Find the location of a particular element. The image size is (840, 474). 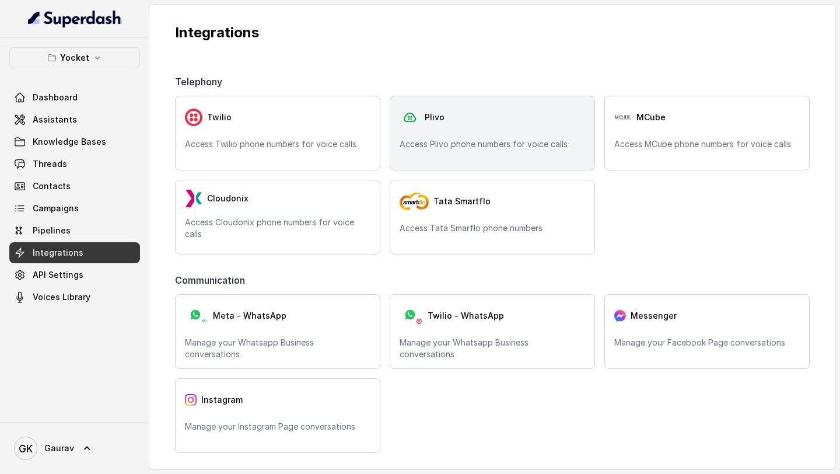

p: Manage your Instagram Page conversations is located at coordinates (278, 427).